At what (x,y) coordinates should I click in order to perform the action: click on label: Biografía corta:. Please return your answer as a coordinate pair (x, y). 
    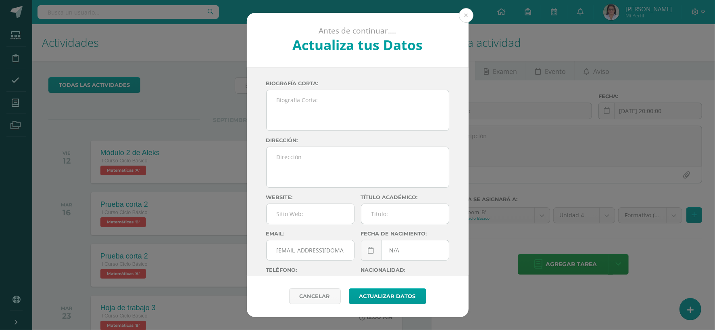
    Looking at the image, I should click on (358, 83).